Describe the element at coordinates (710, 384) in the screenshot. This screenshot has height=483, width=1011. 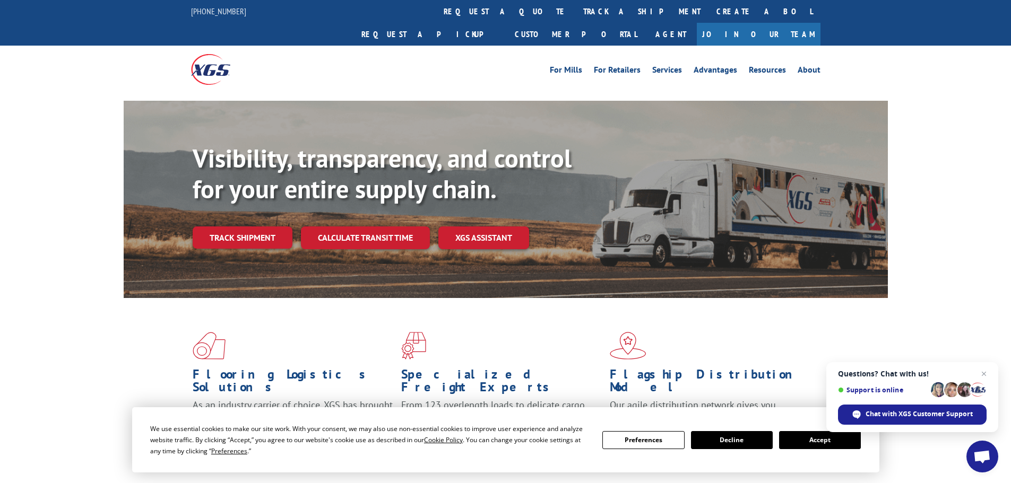
I see `h1: Flagship Distribution Model` at that location.